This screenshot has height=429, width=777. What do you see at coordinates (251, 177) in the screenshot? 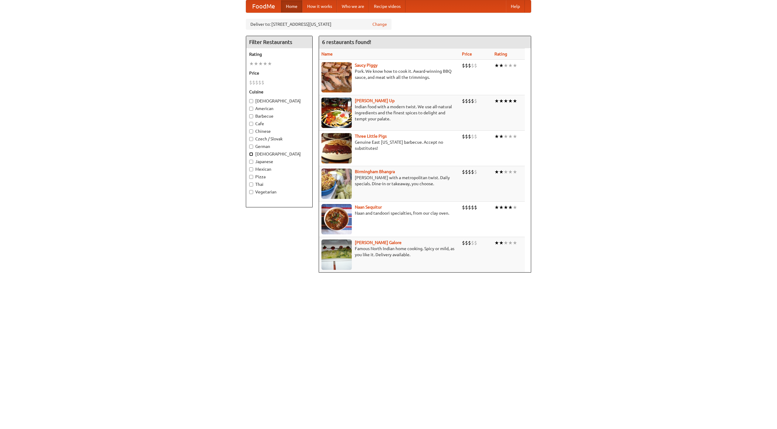
I see `input: Pizza` at bounding box center [251, 177].